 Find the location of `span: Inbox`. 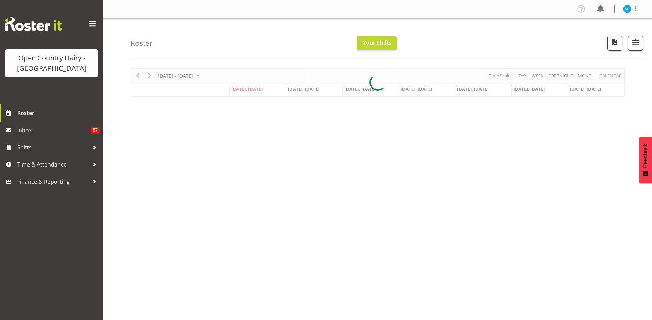

span: Inbox is located at coordinates (54, 130).